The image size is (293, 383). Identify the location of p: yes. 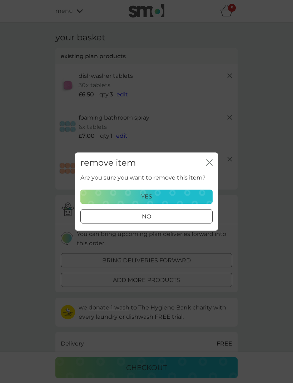
(146, 197).